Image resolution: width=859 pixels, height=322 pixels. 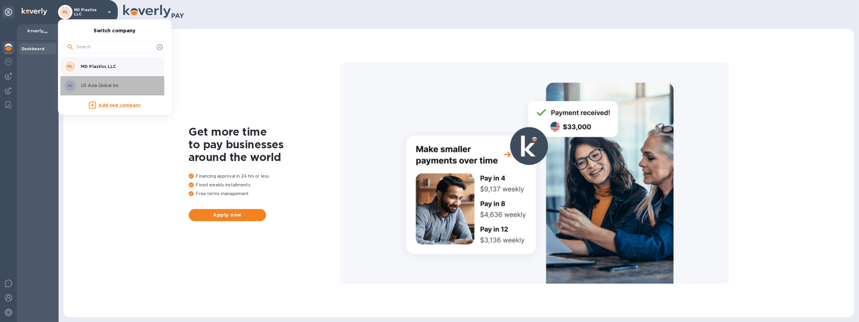 What do you see at coordinates (119, 105) in the screenshot?
I see `p: Add new company` at bounding box center [119, 105].